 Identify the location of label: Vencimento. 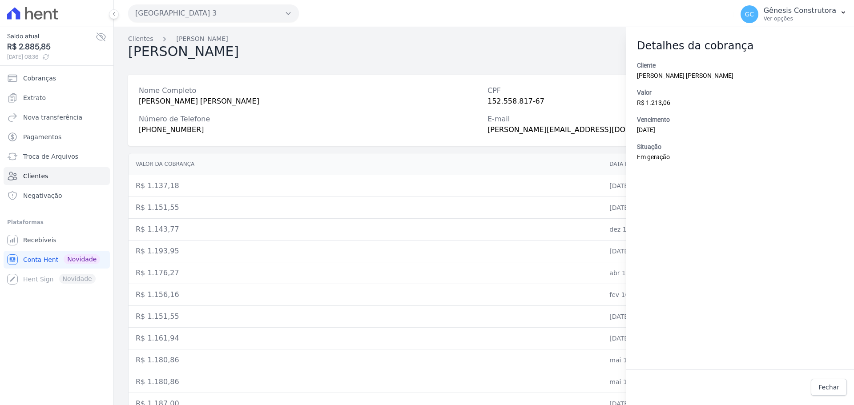
(740, 120).